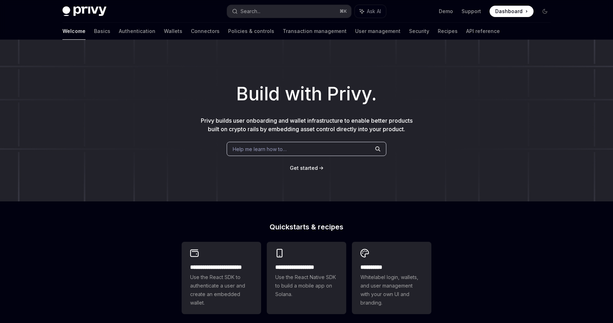 This screenshot has height=323, width=613. I want to click on a: Wallets, so click(173, 31).